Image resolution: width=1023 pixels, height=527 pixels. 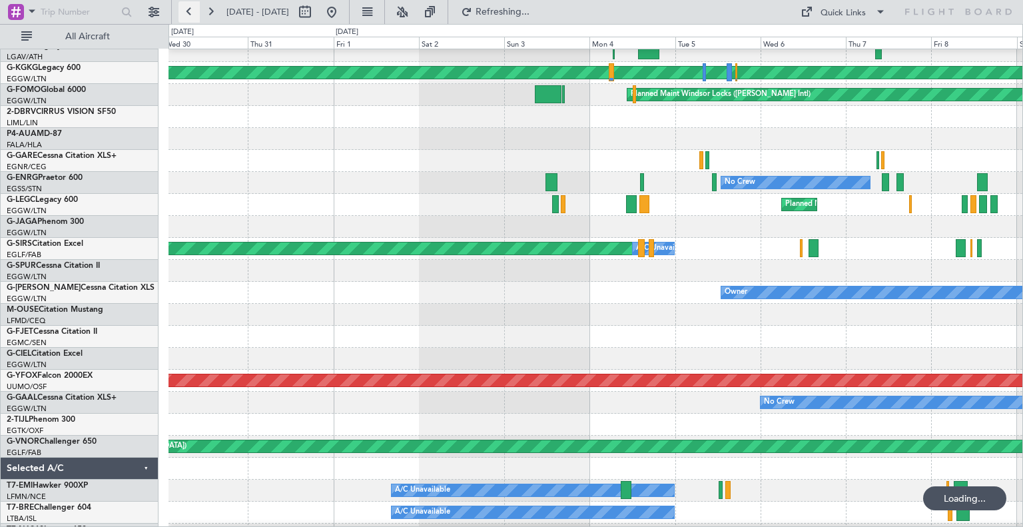 What do you see at coordinates (376, 43) in the screenshot?
I see `div: Fri 1` at bounding box center [376, 43].